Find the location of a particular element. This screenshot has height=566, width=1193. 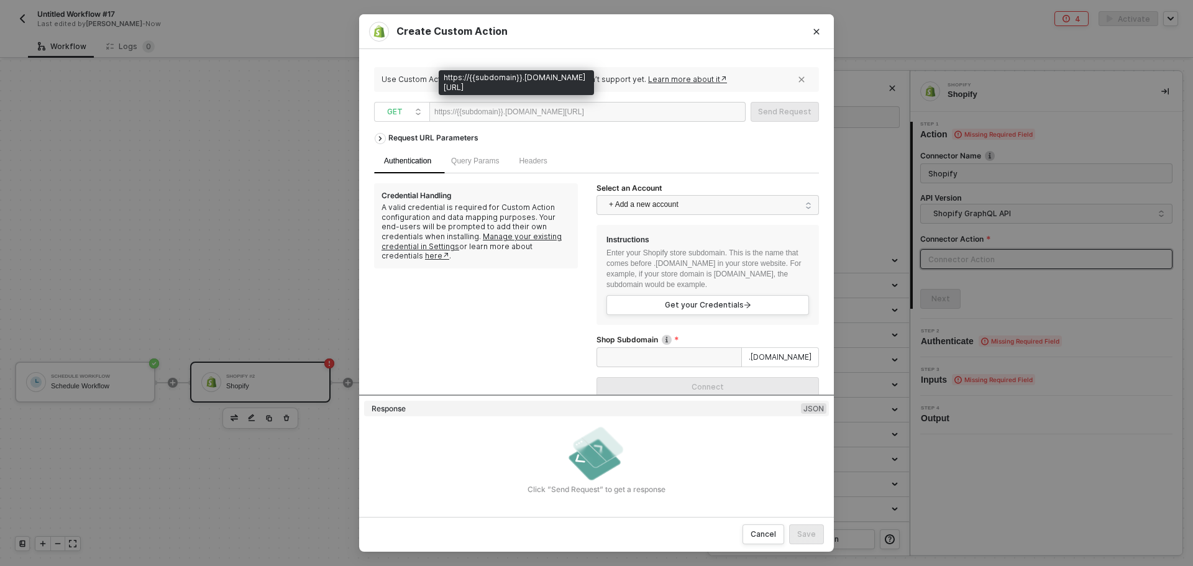

span: Instructions is located at coordinates (628, 240).